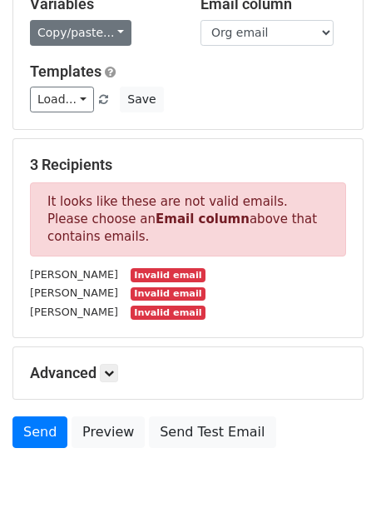 This screenshot has width=376, height=508. What do you see at coordinates (188, 165) in the screenshot?
I see `h5: 3 Recipients` at bounding box center [188, 165].